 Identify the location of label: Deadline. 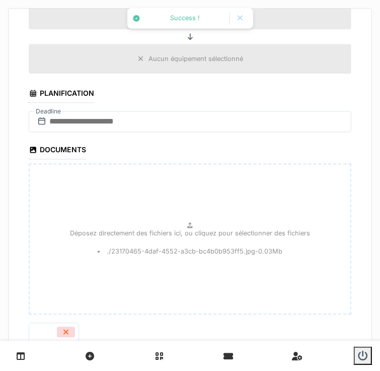
(48, 111).